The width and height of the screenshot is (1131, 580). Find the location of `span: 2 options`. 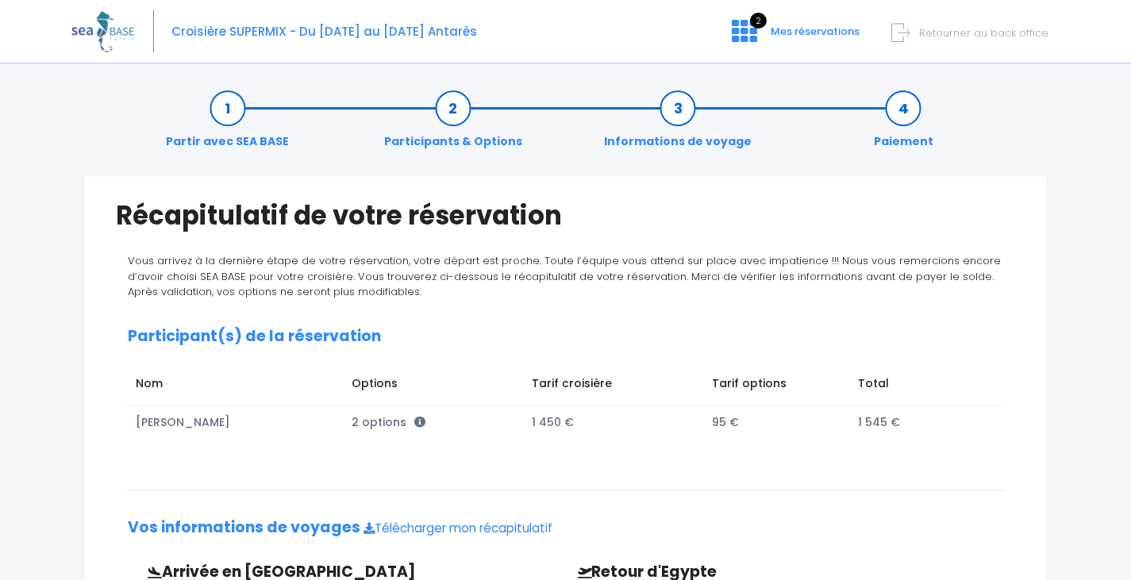

span: 2 options is located at coordinates (388, 422).